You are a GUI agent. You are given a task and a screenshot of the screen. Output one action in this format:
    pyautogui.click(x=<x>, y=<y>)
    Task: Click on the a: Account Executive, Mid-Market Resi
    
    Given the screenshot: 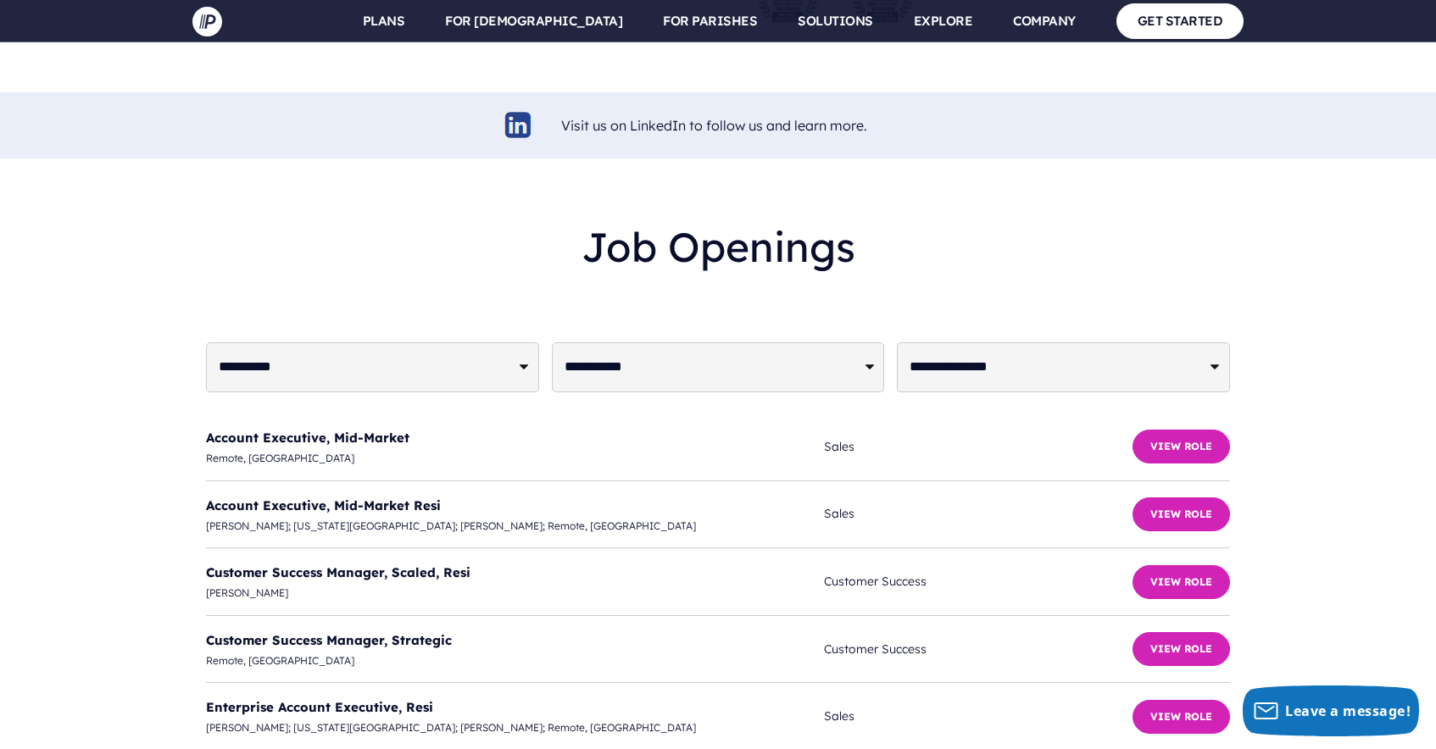 What is the action you would take?
    pyautogui.click(x=323, y=505)
    